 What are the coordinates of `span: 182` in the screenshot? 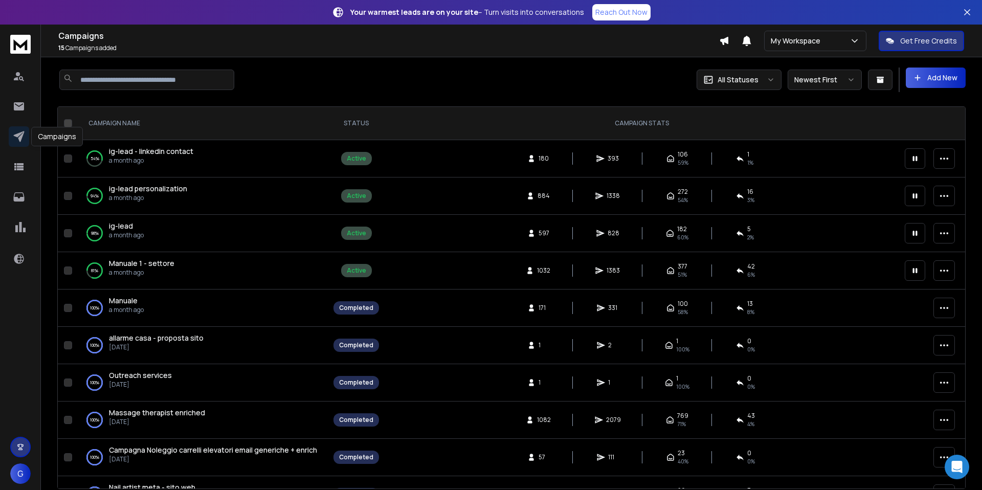 It's located at (682, 229).